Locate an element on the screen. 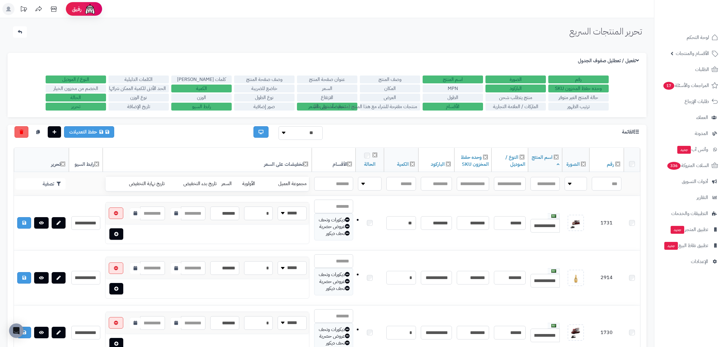 This screenshot has height=347, width=725. label: حالة المنتج الغير متوفر is located at coordinates (578, 98).